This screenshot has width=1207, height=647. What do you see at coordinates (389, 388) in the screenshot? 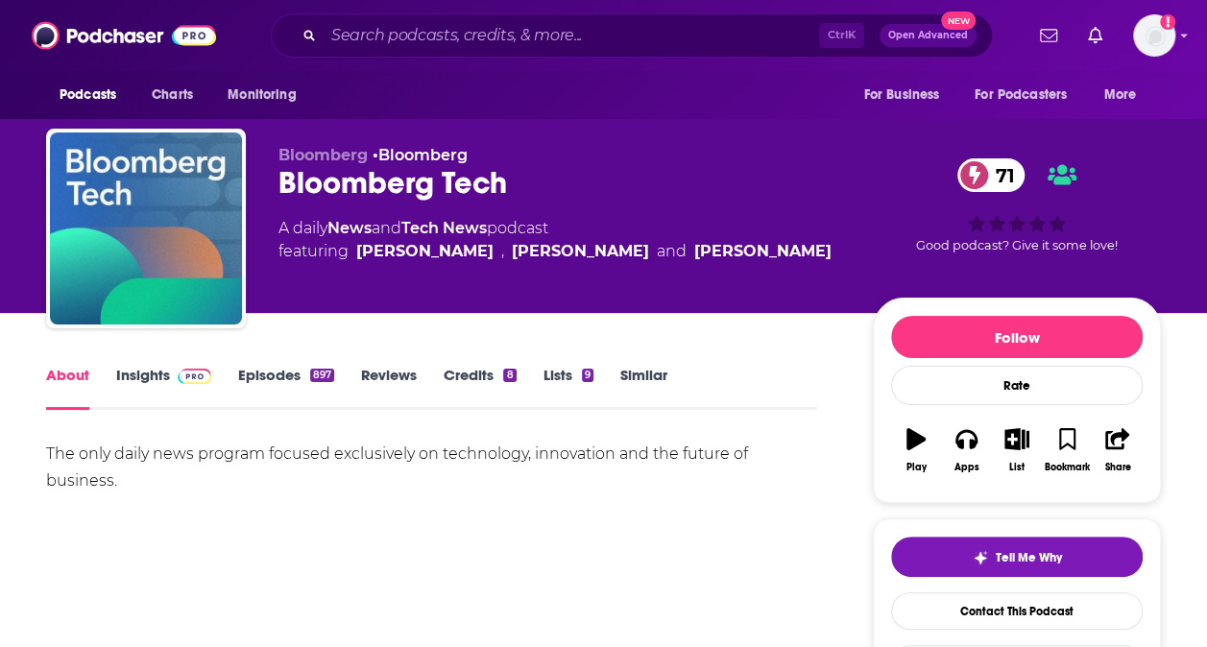
I see `a: Reviews` at bounding box center [389, 388].